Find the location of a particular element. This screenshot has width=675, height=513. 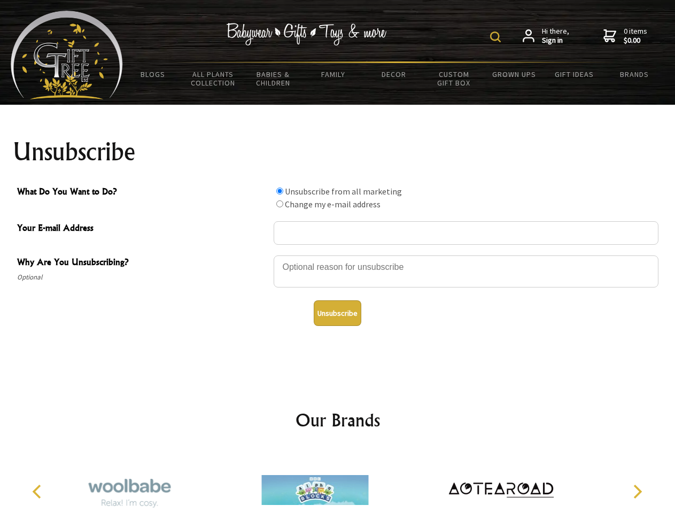

span: 0 items is located at coordinates (636, 36).